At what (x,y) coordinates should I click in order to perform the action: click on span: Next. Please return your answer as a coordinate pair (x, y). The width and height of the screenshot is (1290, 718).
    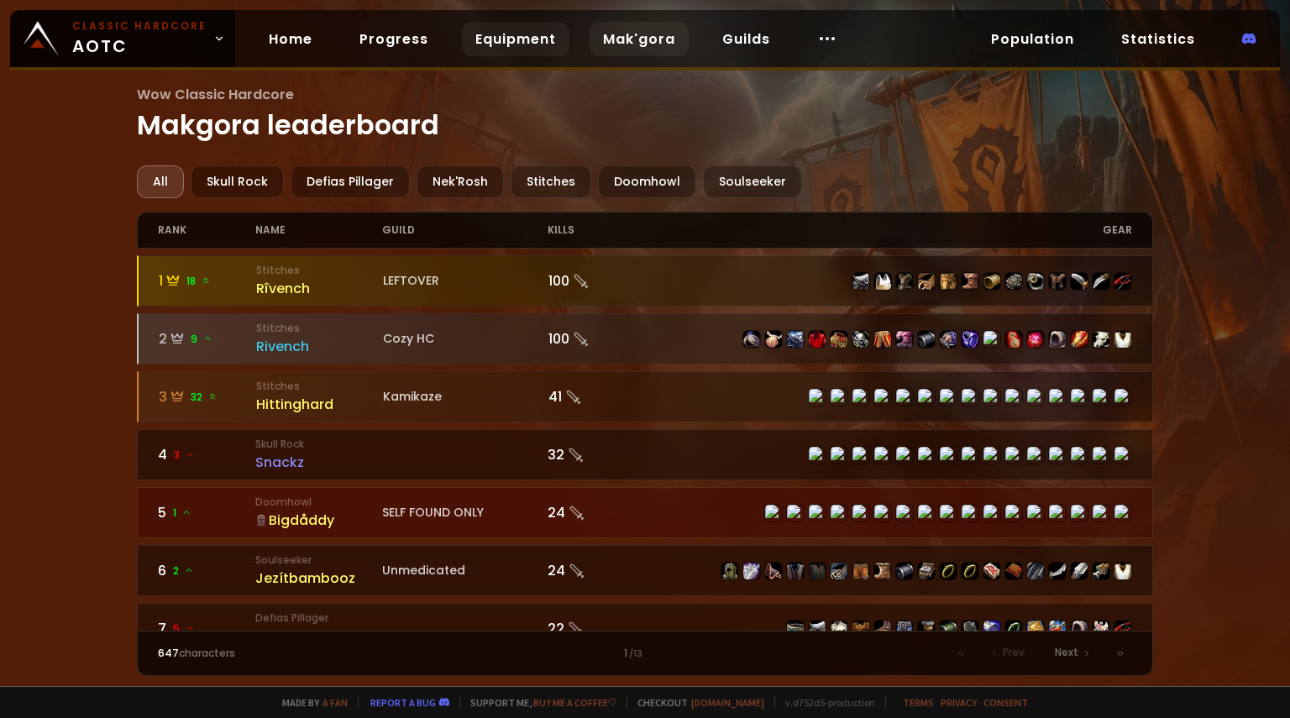
    Looking at the image, I should click on (1067, 653).